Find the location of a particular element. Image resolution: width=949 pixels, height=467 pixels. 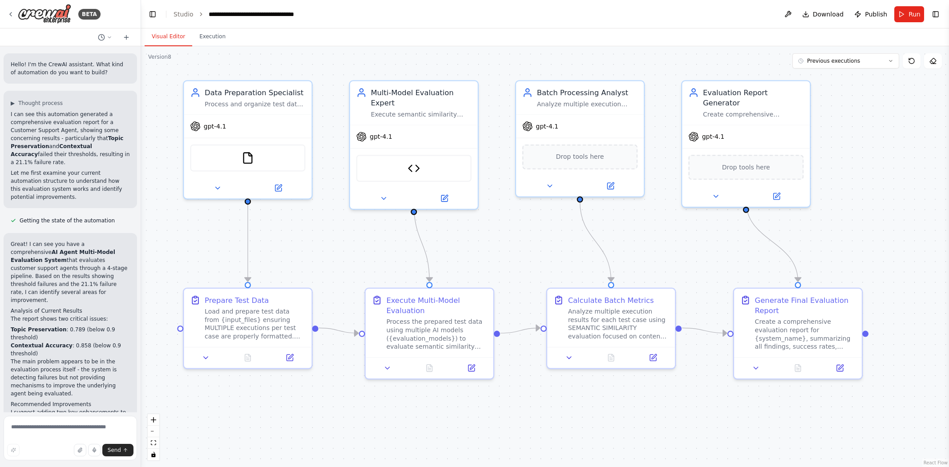

div: Analyze multiple execution results for each test case using SEMANTIC SIMILARITY evaluation focuse... is located at coordinates (618, 324).